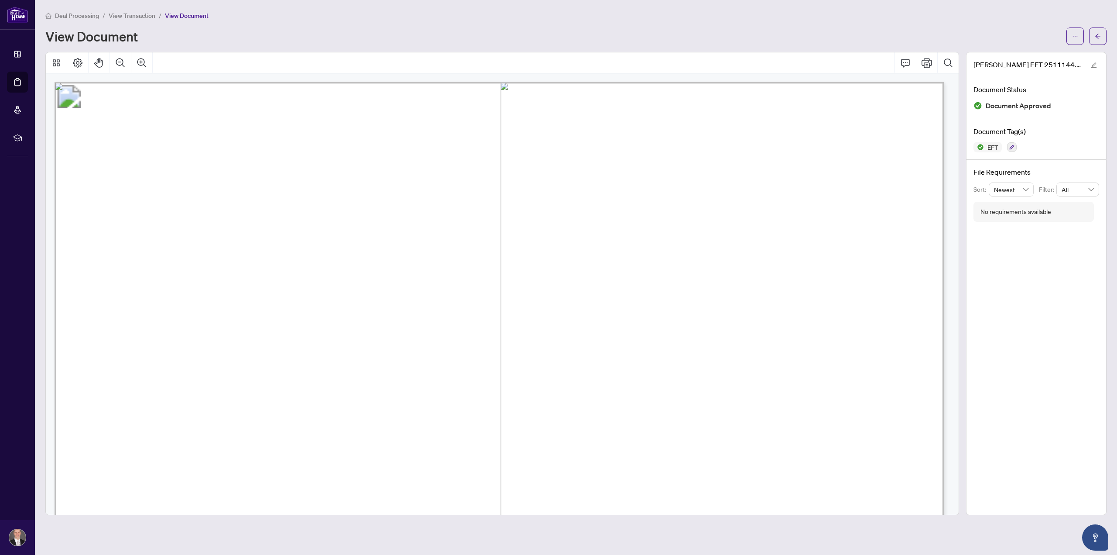 The width and height of the screenshot is (1117, 555). I want to click on p: Filter:, so click(1048, 189).